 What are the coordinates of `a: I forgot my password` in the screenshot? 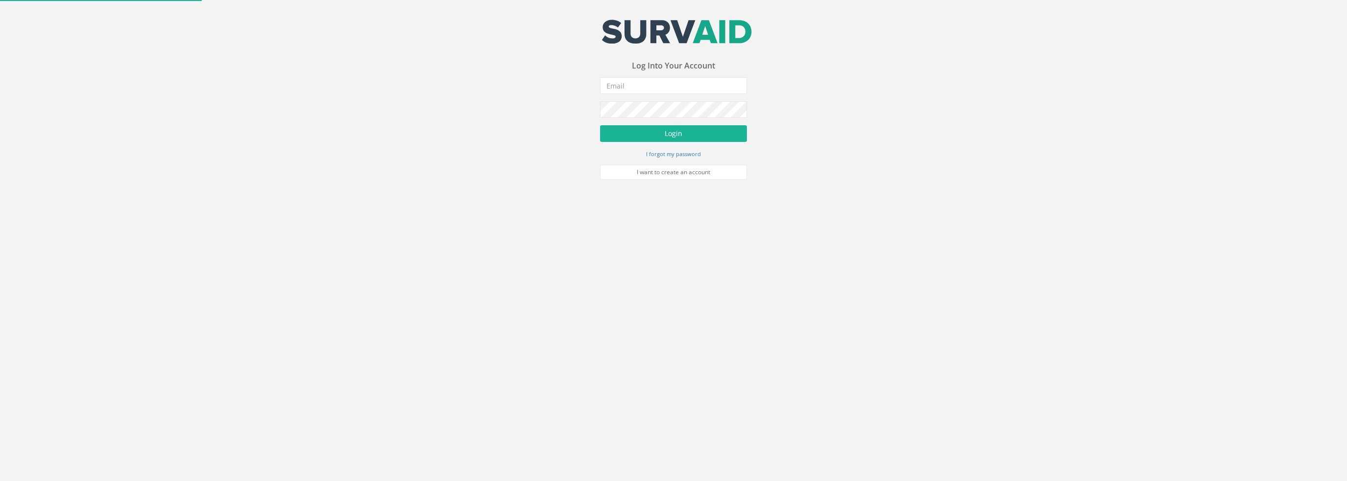 It's located at (674, 154).